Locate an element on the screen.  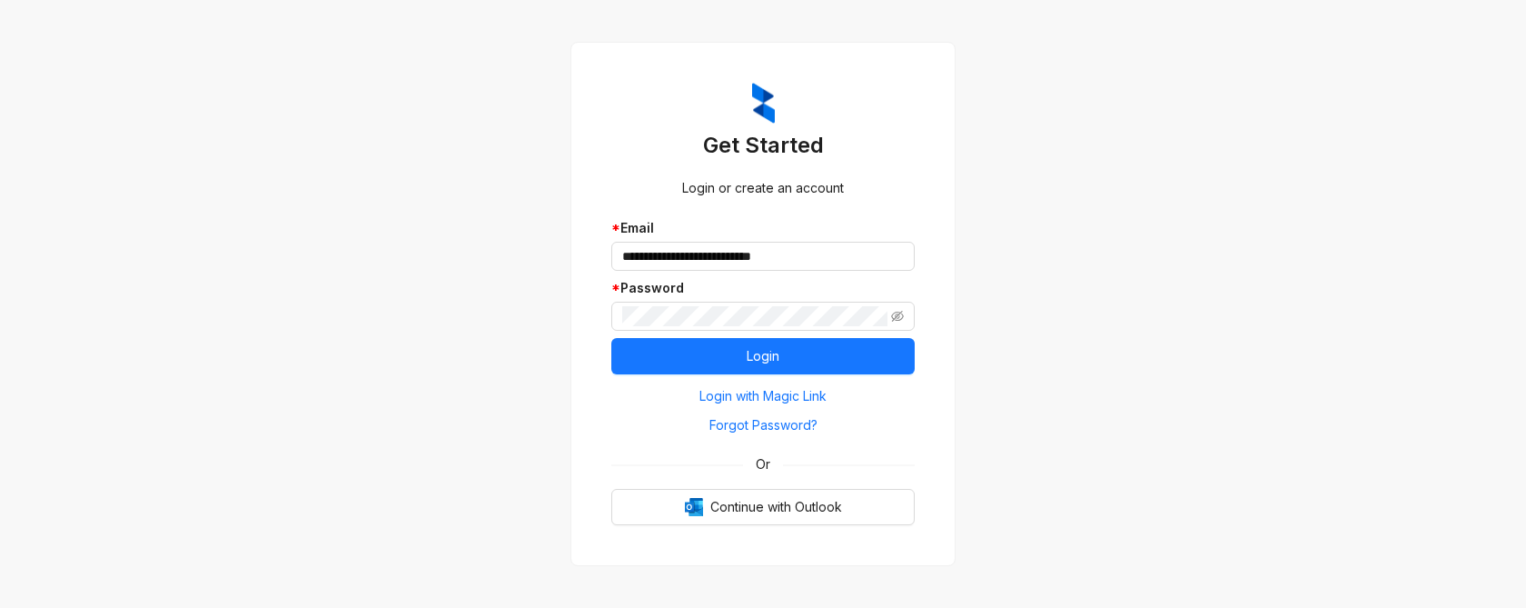
div: Password is located at coordinates (763, 288).